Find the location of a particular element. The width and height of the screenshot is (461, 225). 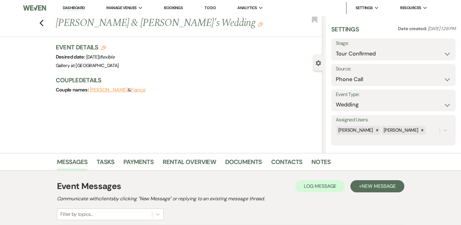

span: Settings is located at coordinates (364, 8).